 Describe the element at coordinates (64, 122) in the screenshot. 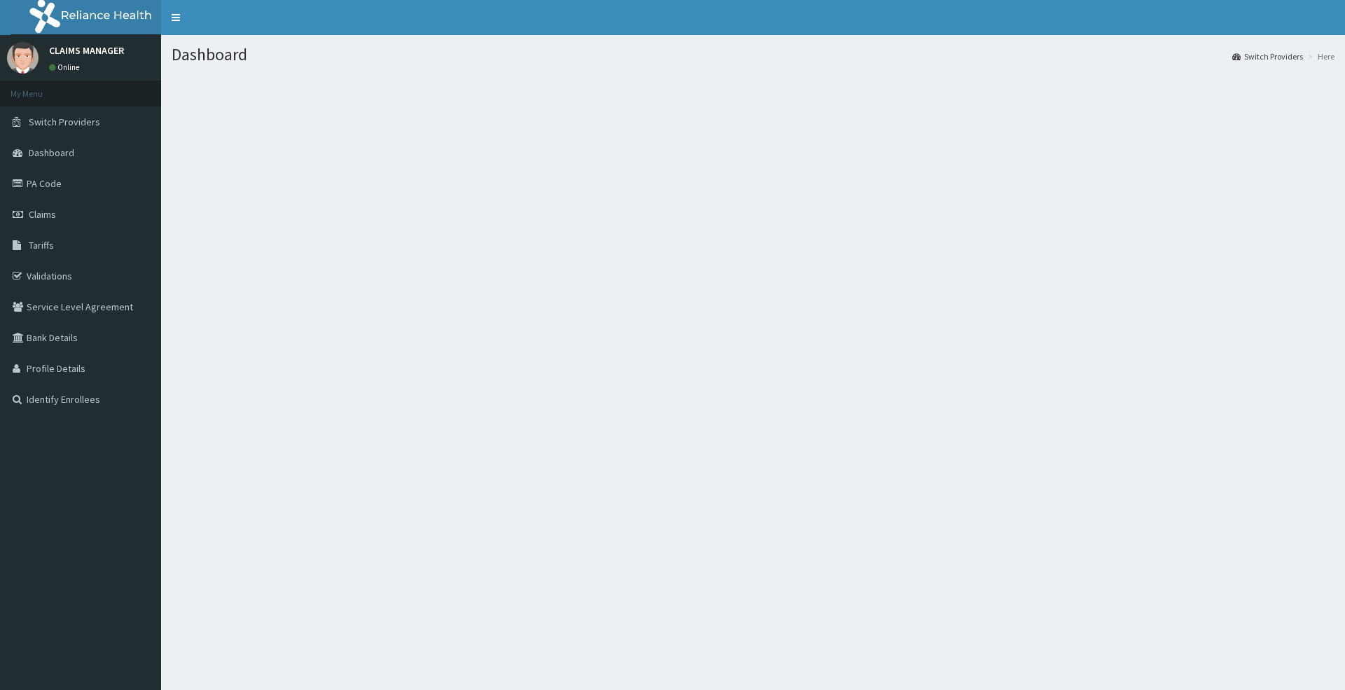

I see `span: Switch Providers` at that location.